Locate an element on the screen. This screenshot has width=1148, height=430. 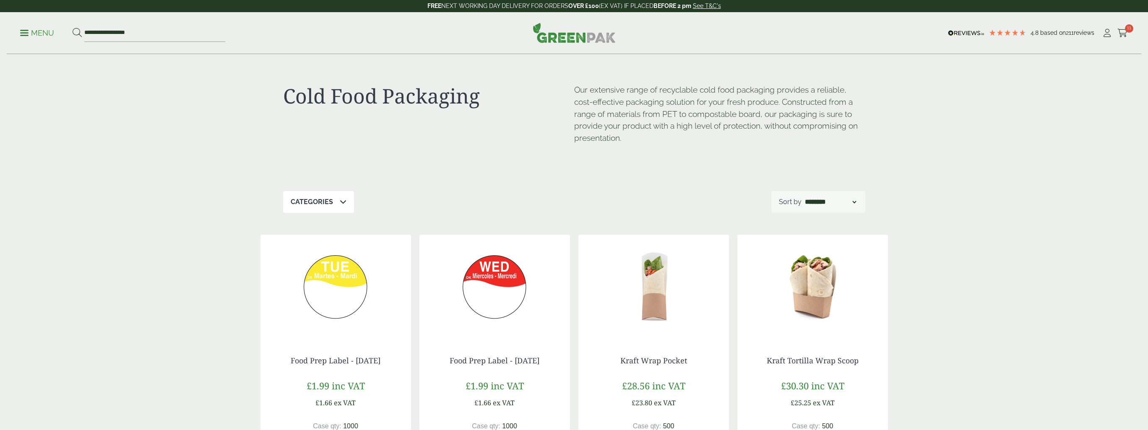
span: 11 is located at coordinates (1130, 29).